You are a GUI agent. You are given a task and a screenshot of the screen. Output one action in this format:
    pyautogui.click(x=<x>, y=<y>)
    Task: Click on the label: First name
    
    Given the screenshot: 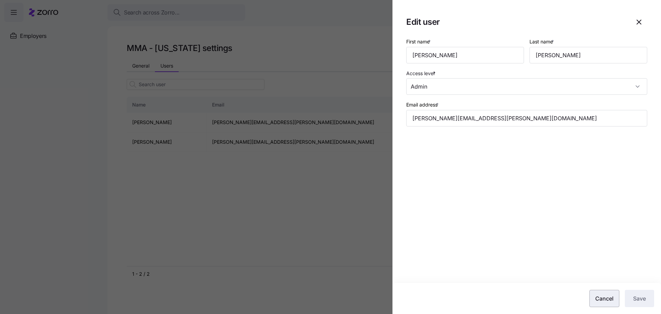 What is the action you would take?
    pyautogui.click(x=419, y=42)
    